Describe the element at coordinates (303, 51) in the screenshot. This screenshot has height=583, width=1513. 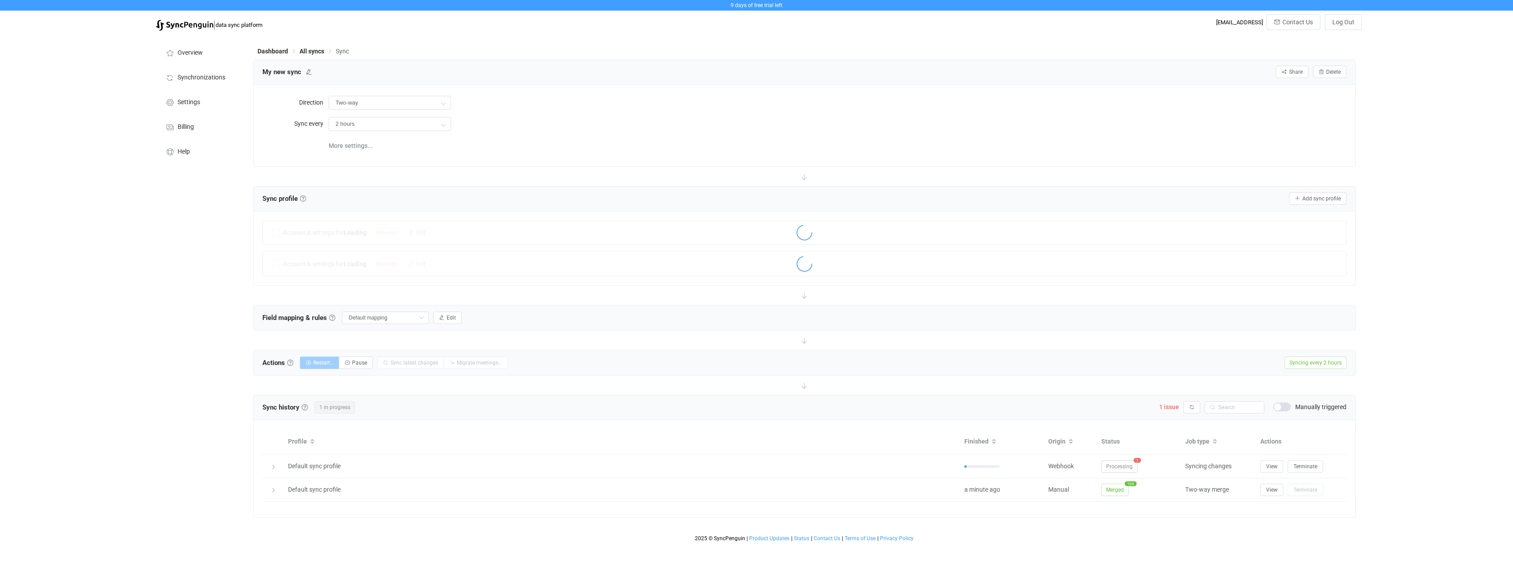
I see `div: Breadcrumb` at that location.